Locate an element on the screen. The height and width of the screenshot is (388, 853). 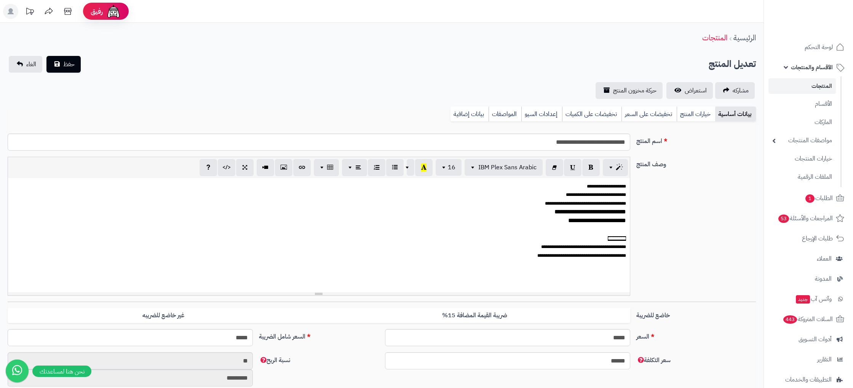
span: طلبات الإرجاع is located at coordinates (817, 239).